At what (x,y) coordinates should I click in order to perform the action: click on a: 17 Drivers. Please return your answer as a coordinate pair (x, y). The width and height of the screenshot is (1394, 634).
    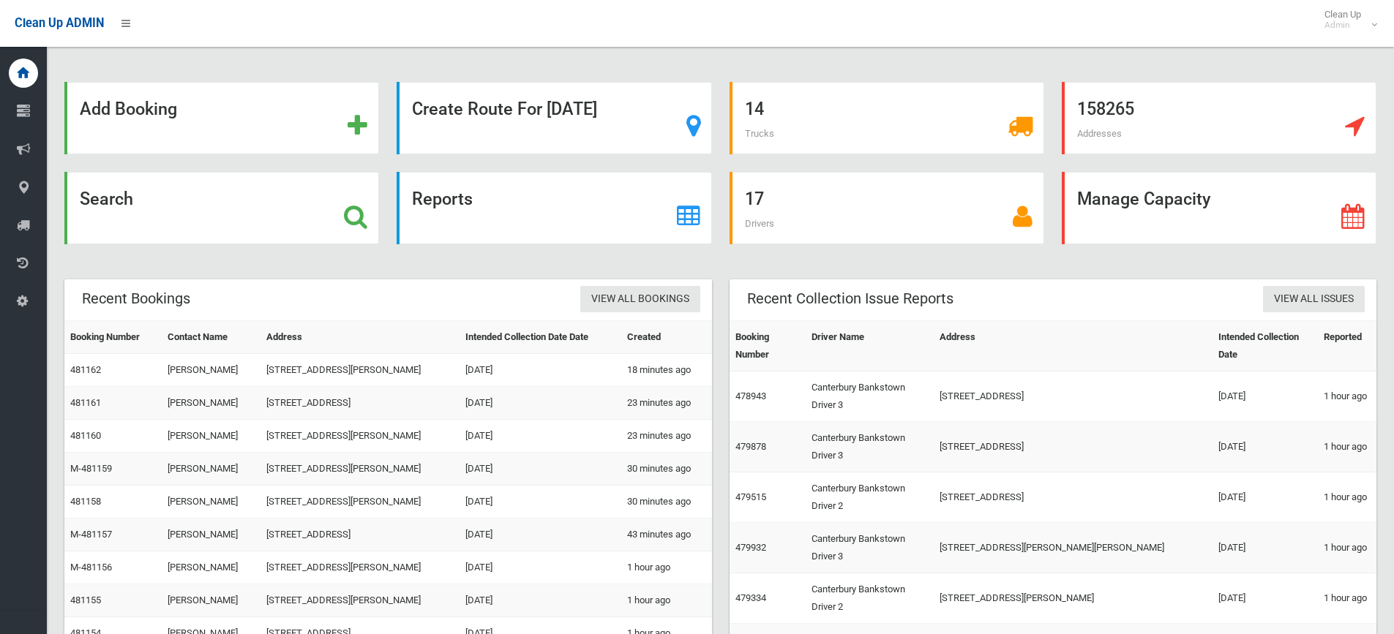
    Looking at the image, I should click on (887, 208).